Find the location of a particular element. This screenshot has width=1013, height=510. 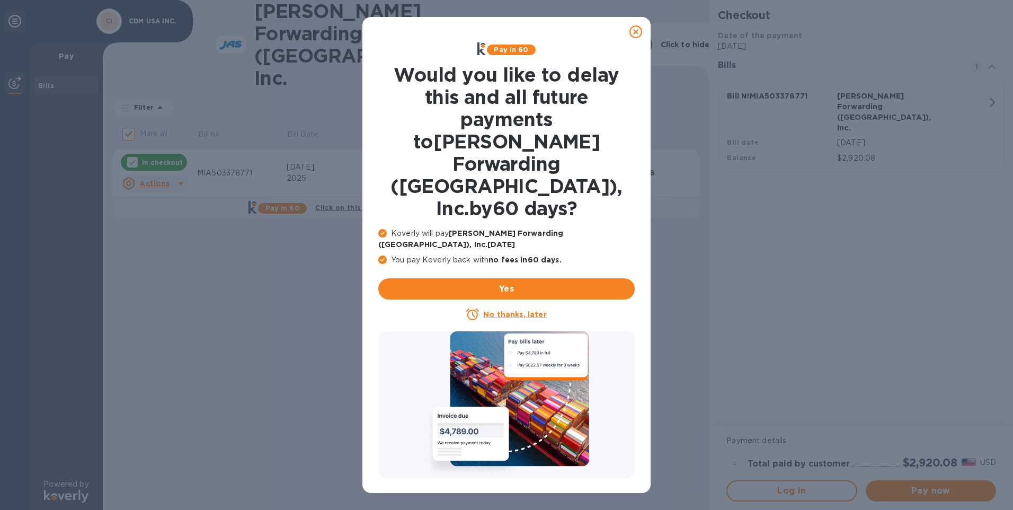

button: Yes is located at coordinates (506, 289).